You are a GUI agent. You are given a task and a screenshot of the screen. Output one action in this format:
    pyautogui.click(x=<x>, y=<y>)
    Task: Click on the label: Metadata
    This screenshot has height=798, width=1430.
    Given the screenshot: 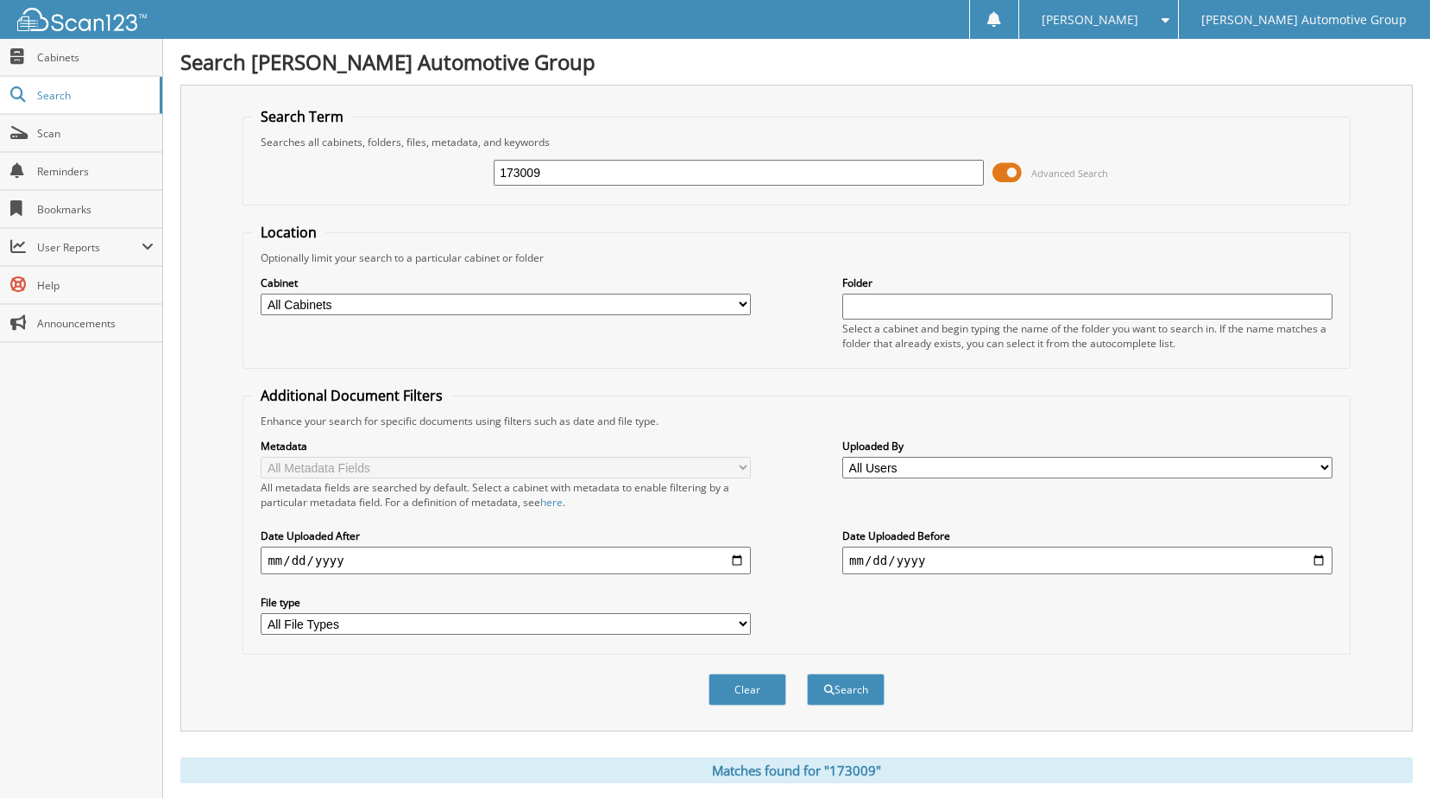 What is the action you would take?
    pyautogui.click(x=506, y=445)
    